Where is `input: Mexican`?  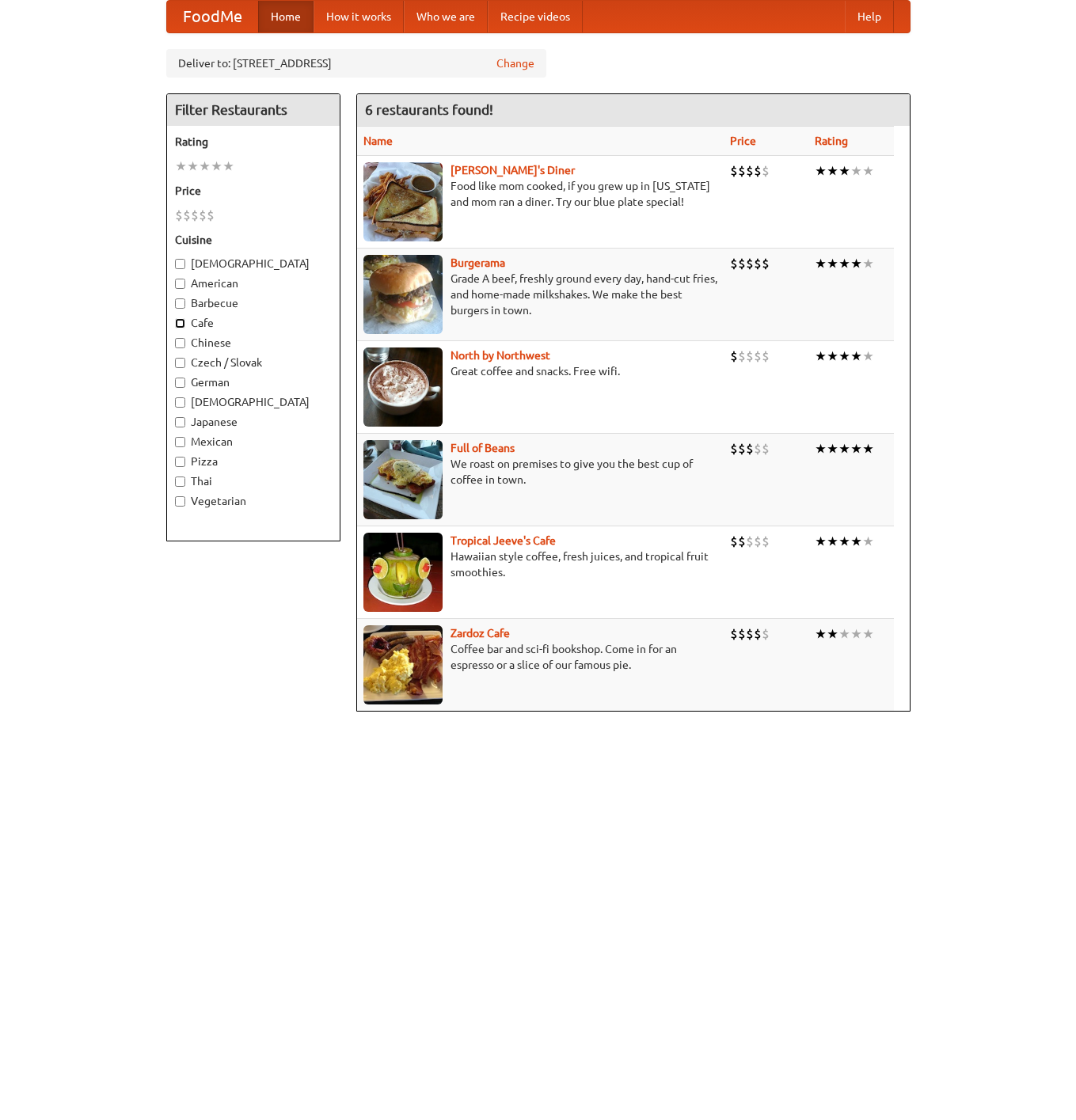 input: Mexican is located at coordinates (179, 442).